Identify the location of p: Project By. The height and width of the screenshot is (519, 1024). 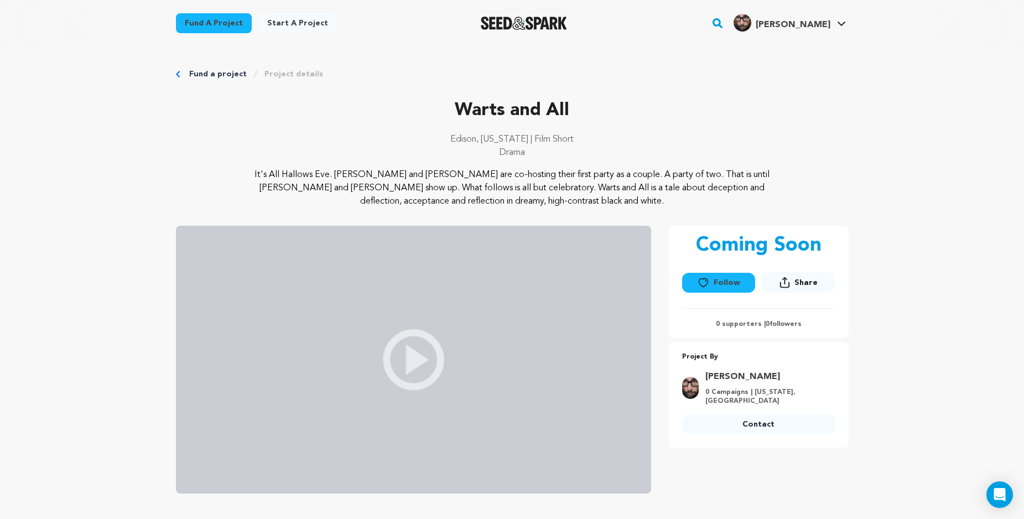
(759, 357).